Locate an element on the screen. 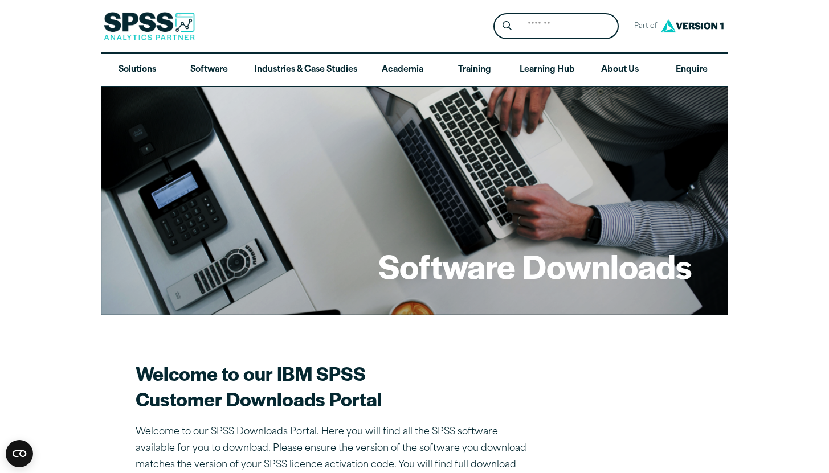 The image size is (829, 473). h1: Software Downloads is located at coordinates (535, 266).